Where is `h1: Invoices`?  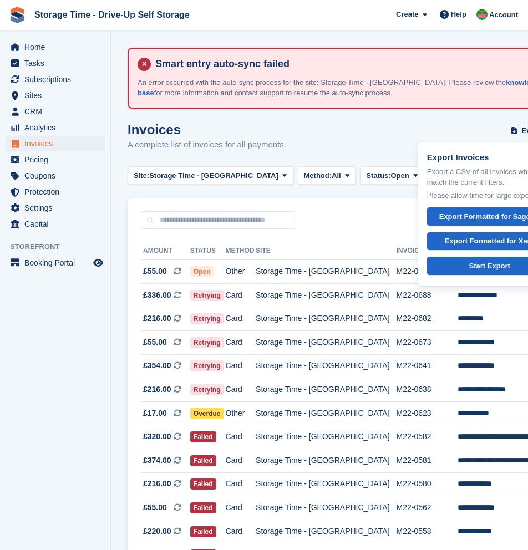
h1: Invoices is located at coordinates (206, 129).